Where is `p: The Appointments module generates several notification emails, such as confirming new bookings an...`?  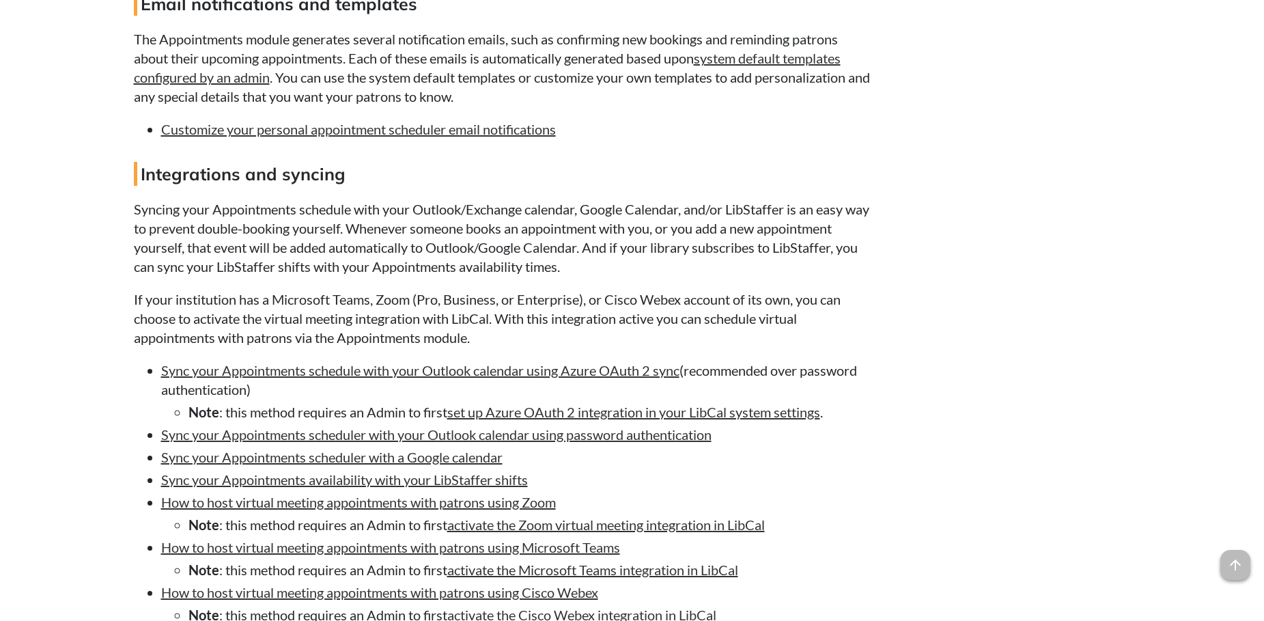 p: The Appointments module generates several notification emails, such as confirming new bookings an... is located at coordinates (503, 68).